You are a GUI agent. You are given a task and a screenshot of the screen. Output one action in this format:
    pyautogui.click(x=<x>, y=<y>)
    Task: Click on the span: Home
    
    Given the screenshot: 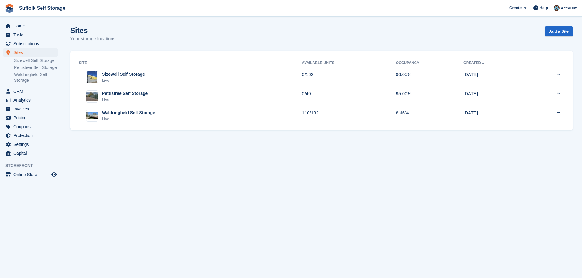 What is the action you would take?
    pyautogui.click(x=32, y=26)
    